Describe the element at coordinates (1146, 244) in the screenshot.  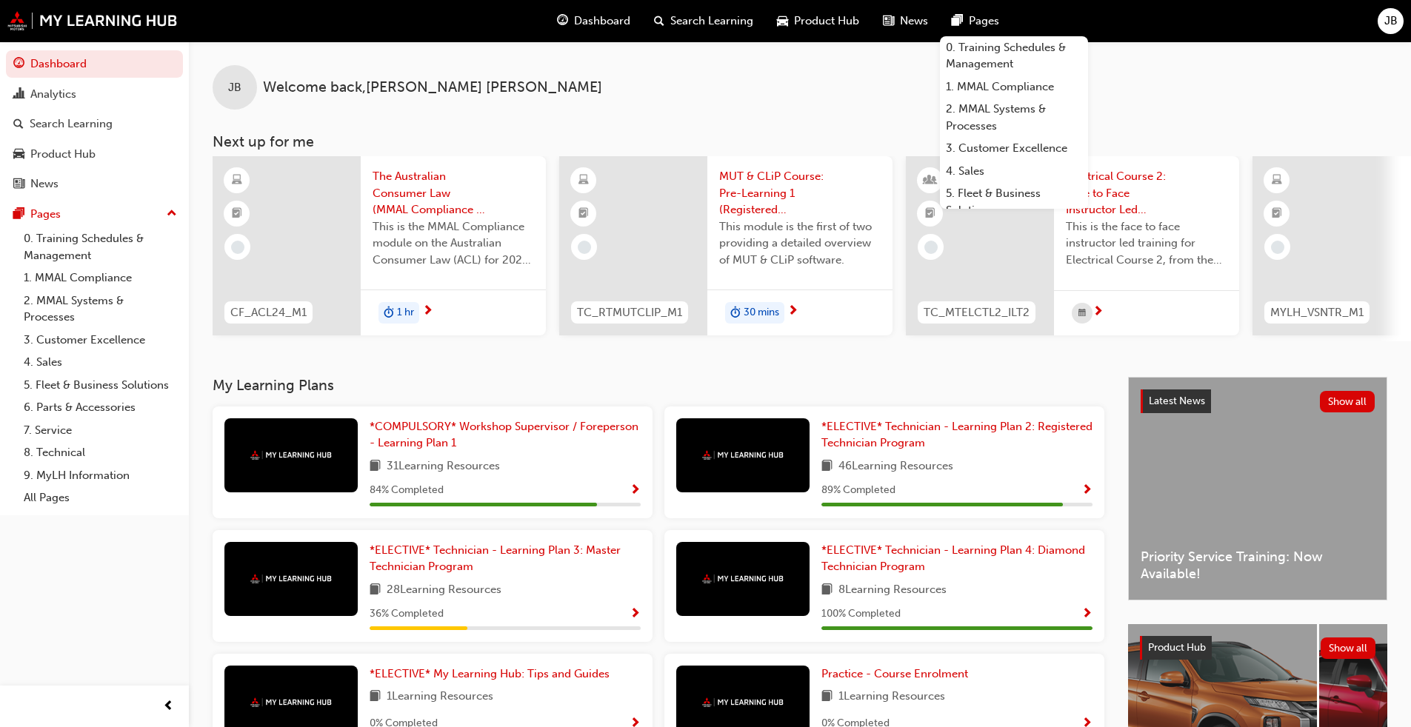
I see `span: This is the face to face instructor led training for Electrical Course 2, from the Master Technic...` at that location.